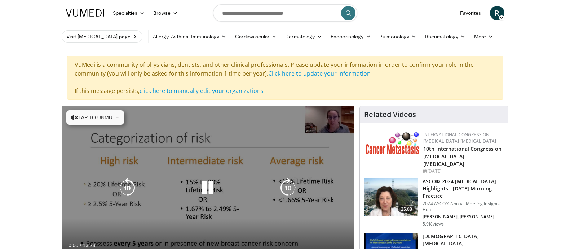 The height and width of the screenshot is (249, 570). Describe the element at coordinates (89, 245) in the screenshot. I see `span: 13:28` at that location.